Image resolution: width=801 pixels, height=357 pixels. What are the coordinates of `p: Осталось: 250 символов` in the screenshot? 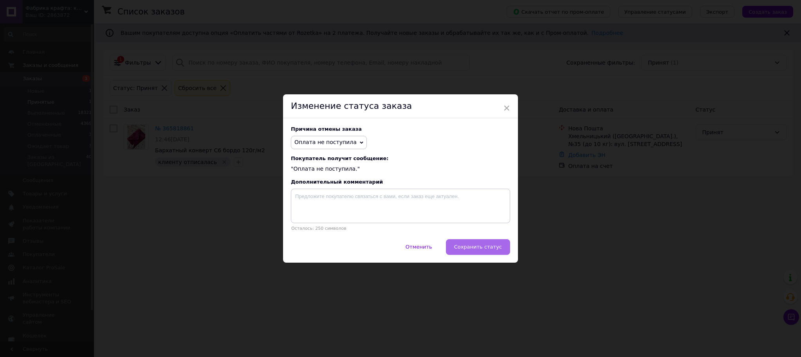 It's located at (400, 228).